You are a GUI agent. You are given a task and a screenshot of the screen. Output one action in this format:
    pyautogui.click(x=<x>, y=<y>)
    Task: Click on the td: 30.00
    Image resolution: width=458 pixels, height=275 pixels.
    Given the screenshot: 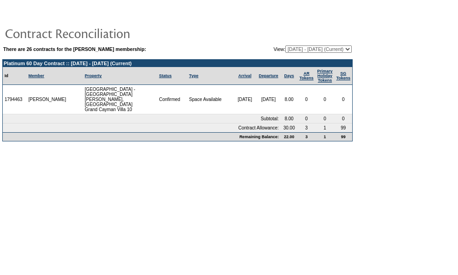 What is the action you would take?
    pyautogui.click(x=289, y=127)
    